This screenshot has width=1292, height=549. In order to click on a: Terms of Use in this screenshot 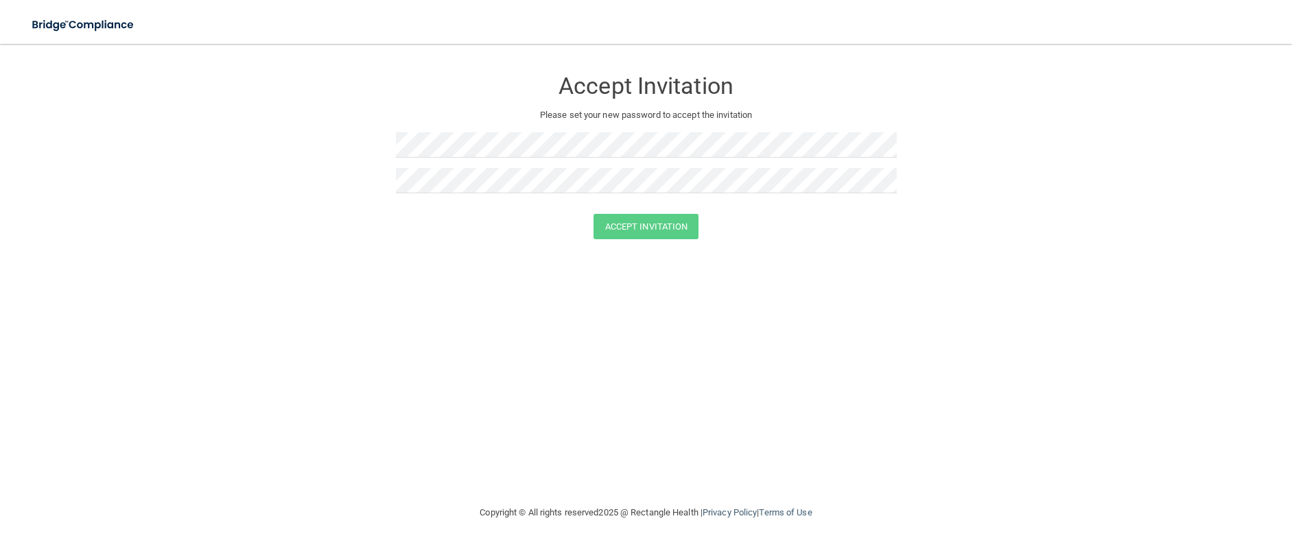, I will do `click(785, 512)`.